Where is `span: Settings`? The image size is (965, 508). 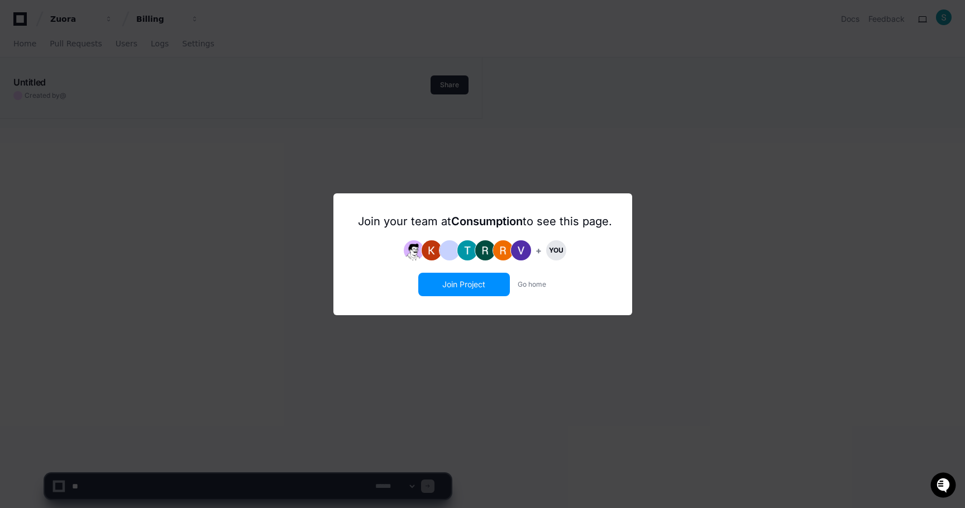
span: Settings is located at coordinates (198, 44).